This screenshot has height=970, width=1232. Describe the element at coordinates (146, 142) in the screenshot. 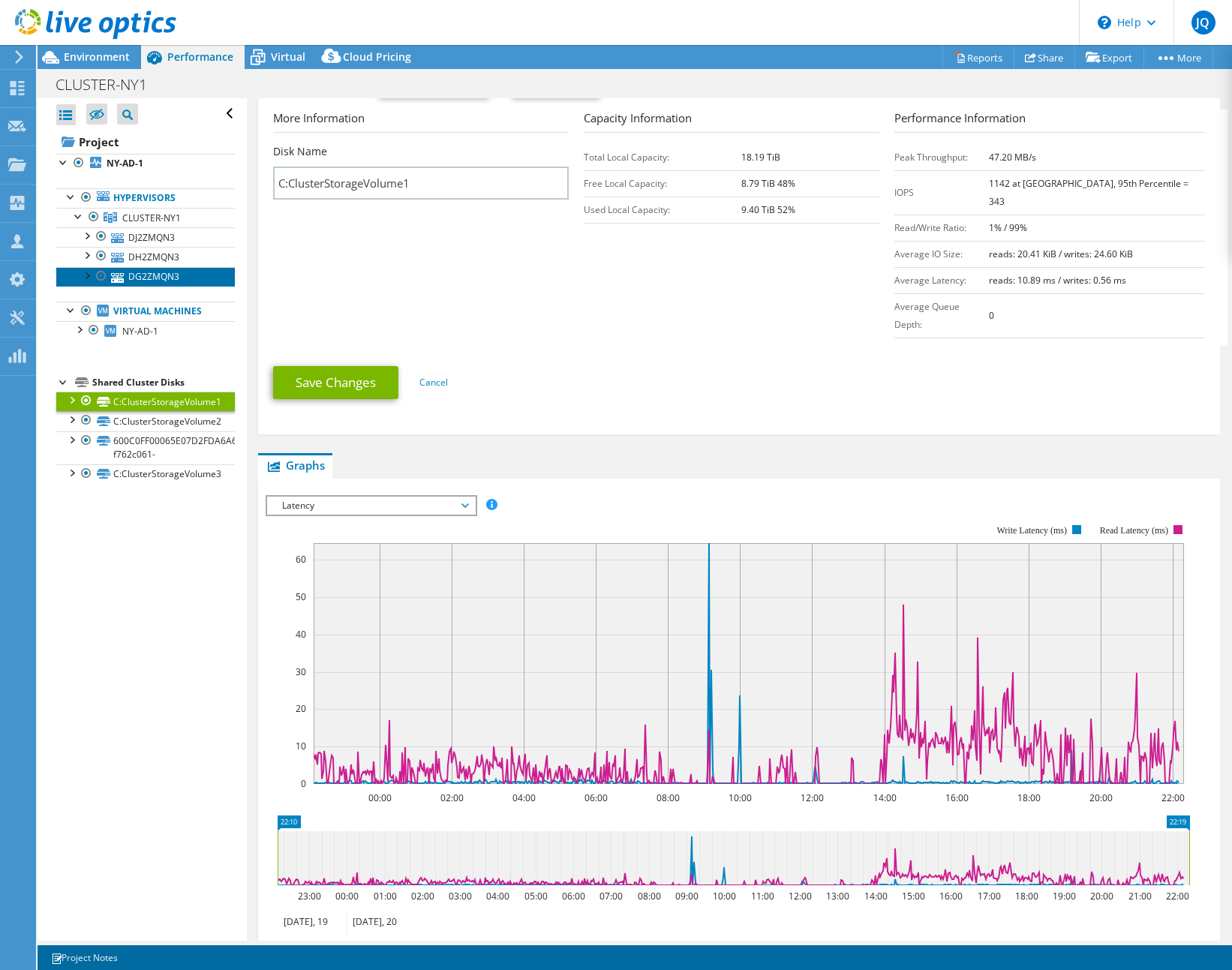

I see `a: Project` at that location.